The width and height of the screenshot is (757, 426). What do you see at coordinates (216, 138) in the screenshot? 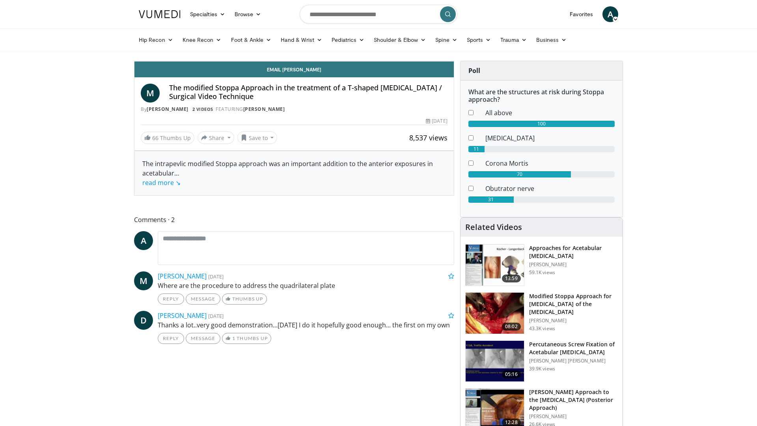
I see `button: Share` at bounding box center [216, 138].